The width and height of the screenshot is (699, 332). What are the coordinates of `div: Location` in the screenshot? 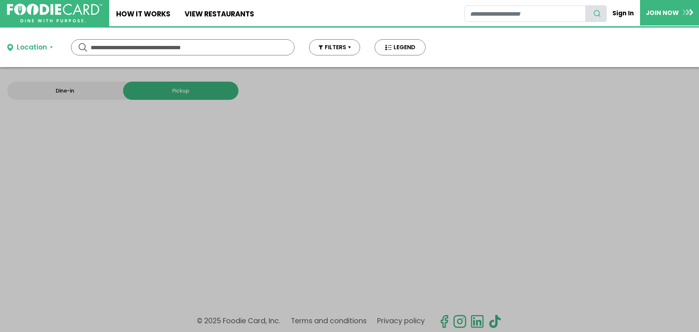 It's located at (32, 47).